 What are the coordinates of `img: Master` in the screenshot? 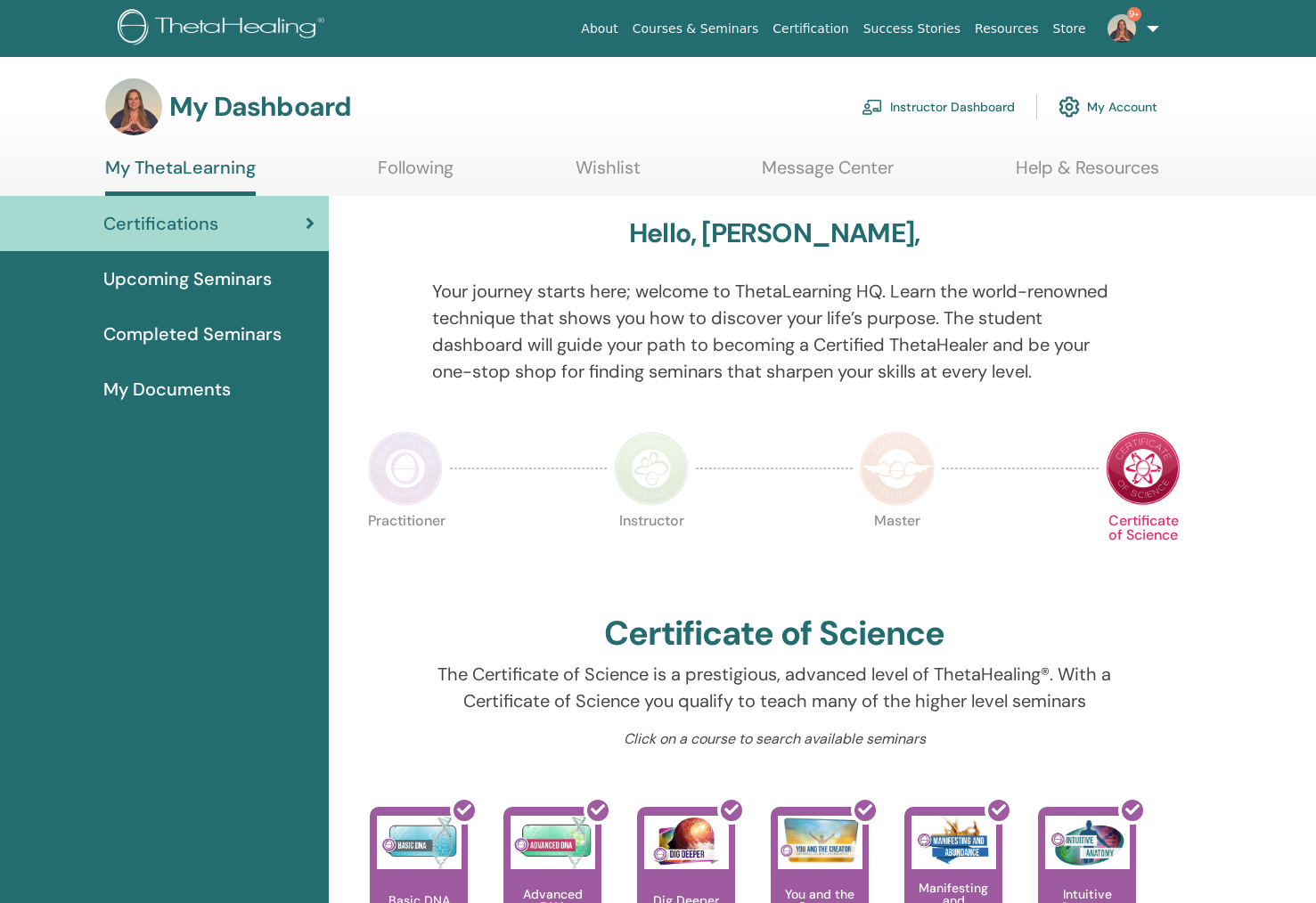 It's located at (897, 468).